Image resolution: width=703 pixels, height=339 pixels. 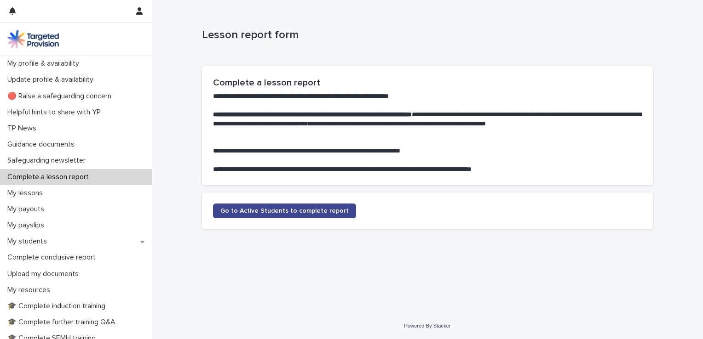 I want to click on span: Go to Active Students to complete report, so click(x=284, y=211).